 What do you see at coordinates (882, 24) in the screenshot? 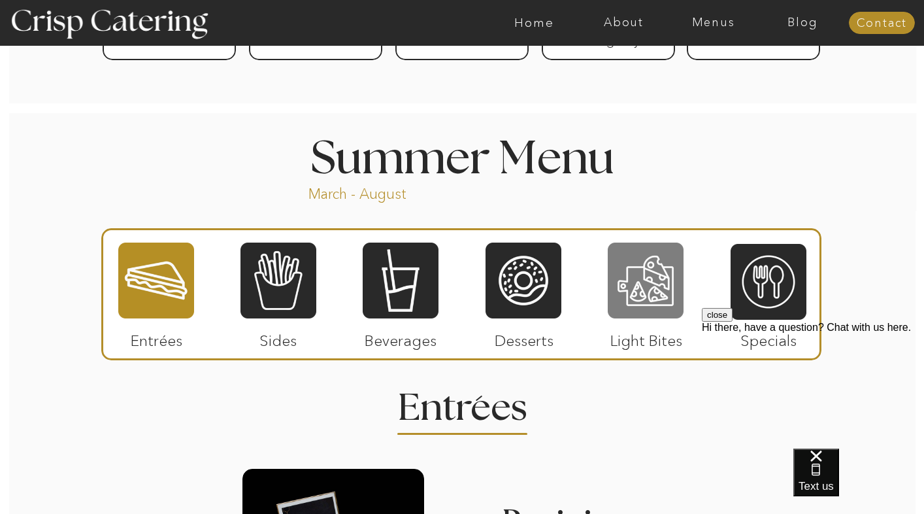
I see `a: Contact` at bounding box center [882, 24].